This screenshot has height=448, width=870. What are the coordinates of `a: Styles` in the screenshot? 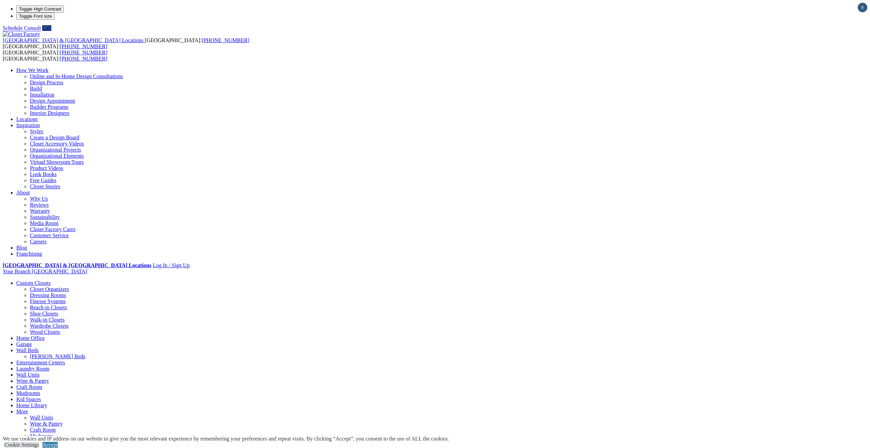 It's located at (36, 131).